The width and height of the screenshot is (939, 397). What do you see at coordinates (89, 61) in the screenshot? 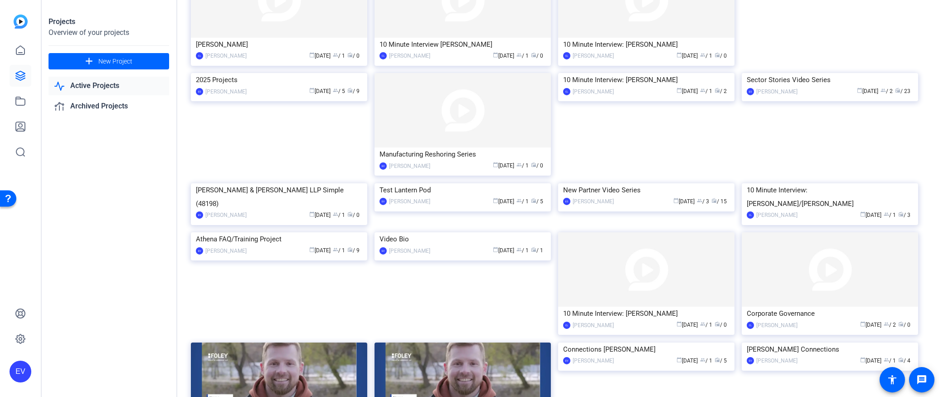
I see `mat-icon: add` at bounding box center [89, 61].